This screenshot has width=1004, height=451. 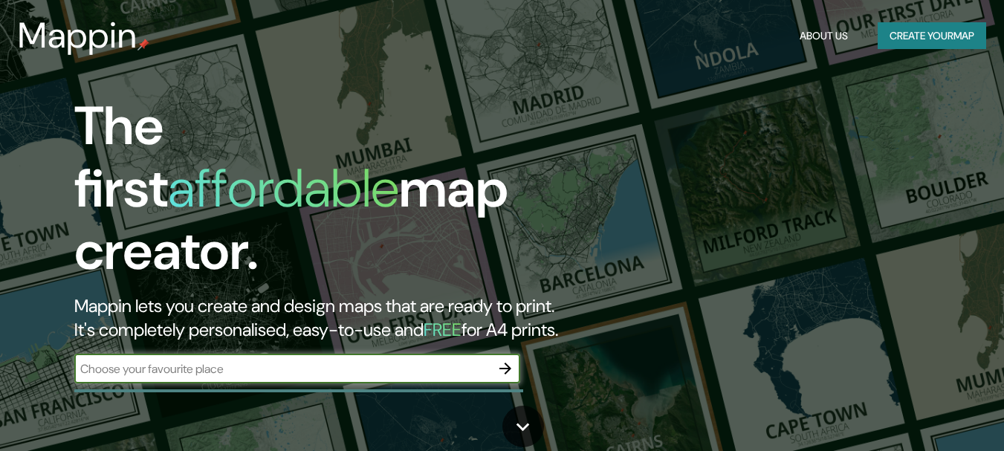 I want to click on h1: affordable, so click(x=283, y=188).